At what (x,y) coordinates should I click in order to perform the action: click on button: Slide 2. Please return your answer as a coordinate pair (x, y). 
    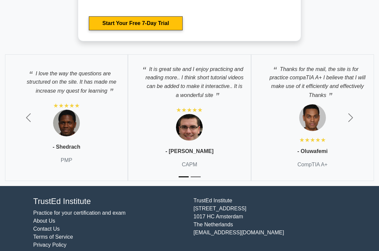
    Looking at the image, I should click on (195, 177).